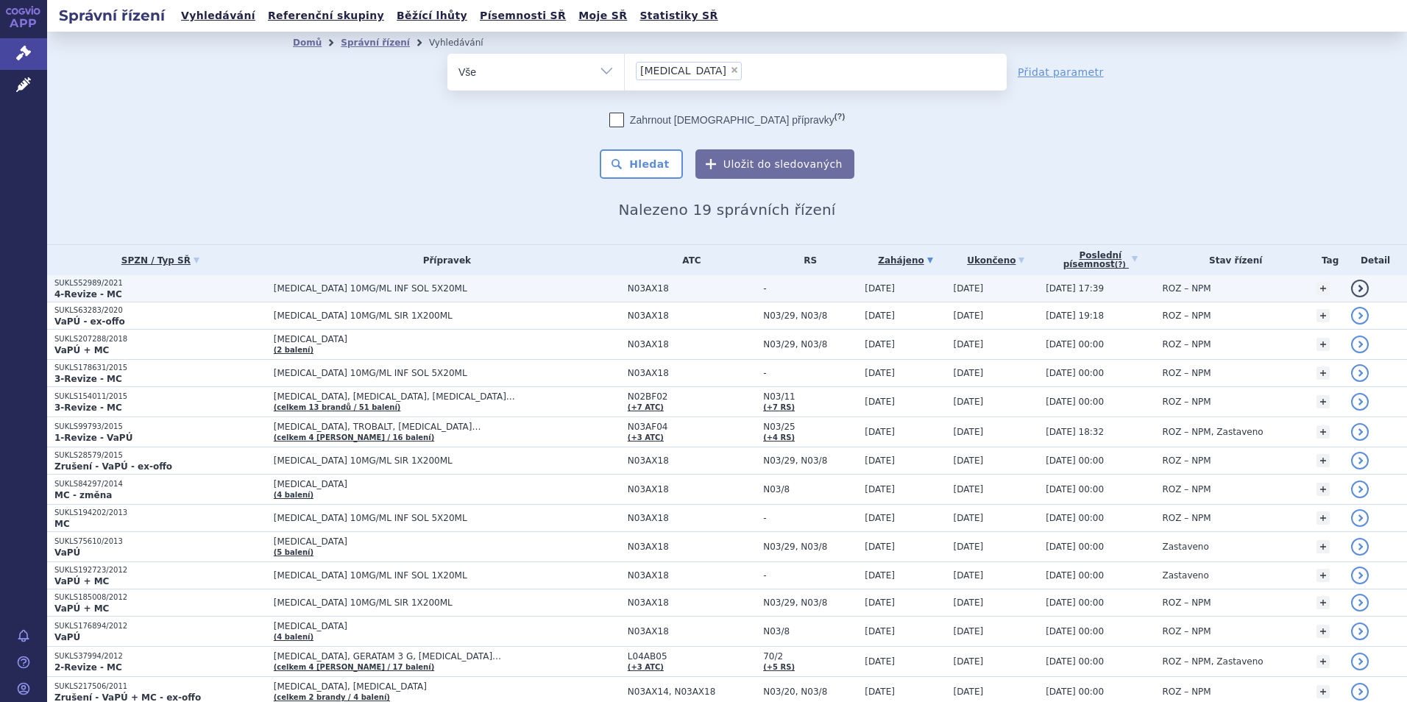 This screenshot has width=1407, height=702. I want to click on span: ROZ – NPM, Zastaveno, so click(1213, 661).